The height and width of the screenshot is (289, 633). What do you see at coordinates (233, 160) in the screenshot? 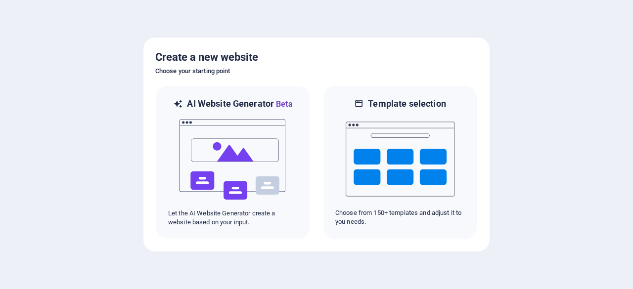
I see `img: ai` at bounding box center [233, 160].